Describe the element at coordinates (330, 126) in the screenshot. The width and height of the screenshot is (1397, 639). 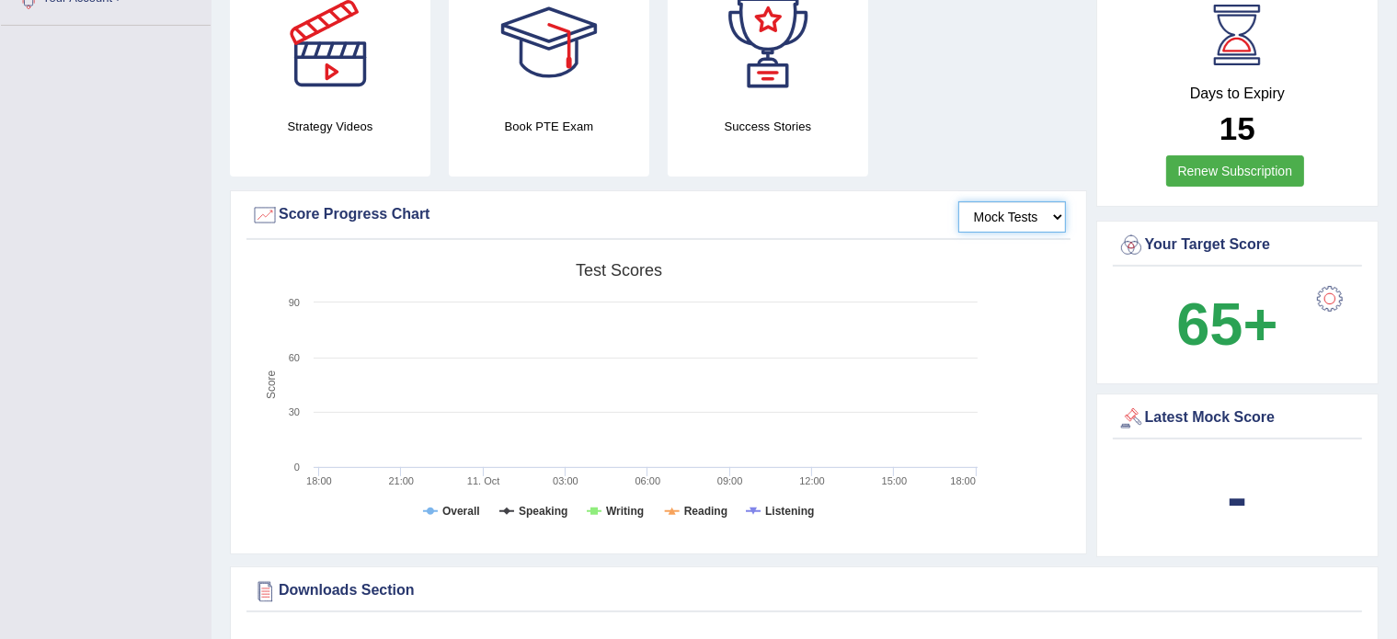
I see `h4: Strategy Videos` at that location.